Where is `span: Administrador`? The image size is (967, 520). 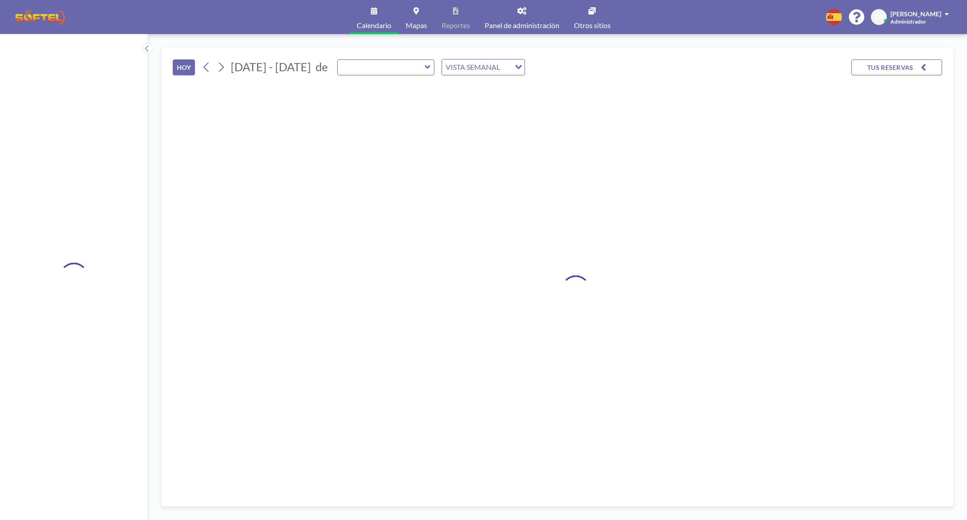 span: Administrador is located at coordinates (909, 21).